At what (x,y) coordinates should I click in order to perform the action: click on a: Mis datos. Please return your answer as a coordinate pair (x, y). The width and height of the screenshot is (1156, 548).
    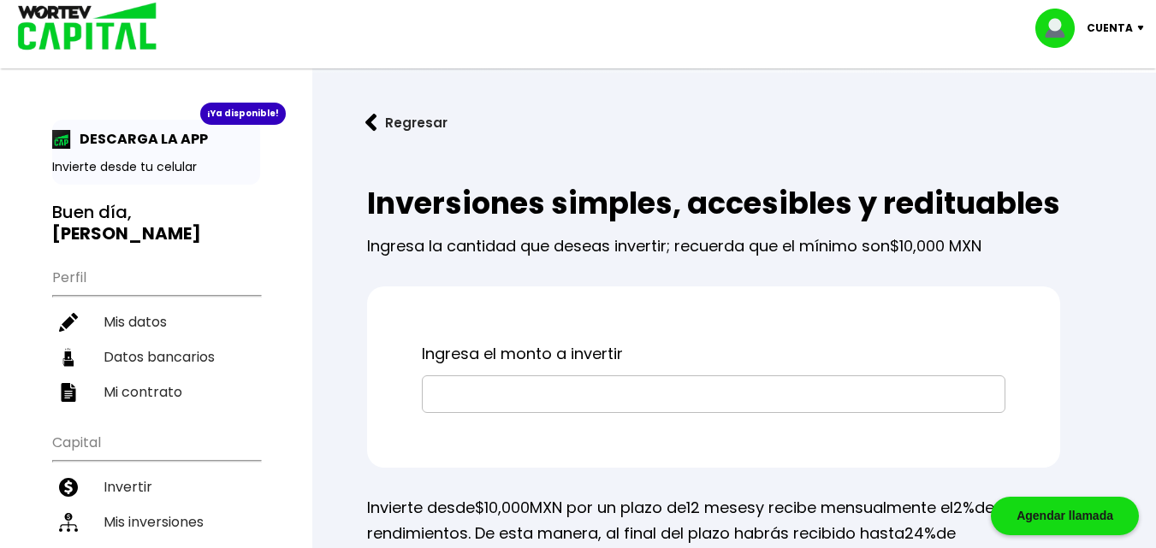
    Looking at the image, I should click on (156, 322).